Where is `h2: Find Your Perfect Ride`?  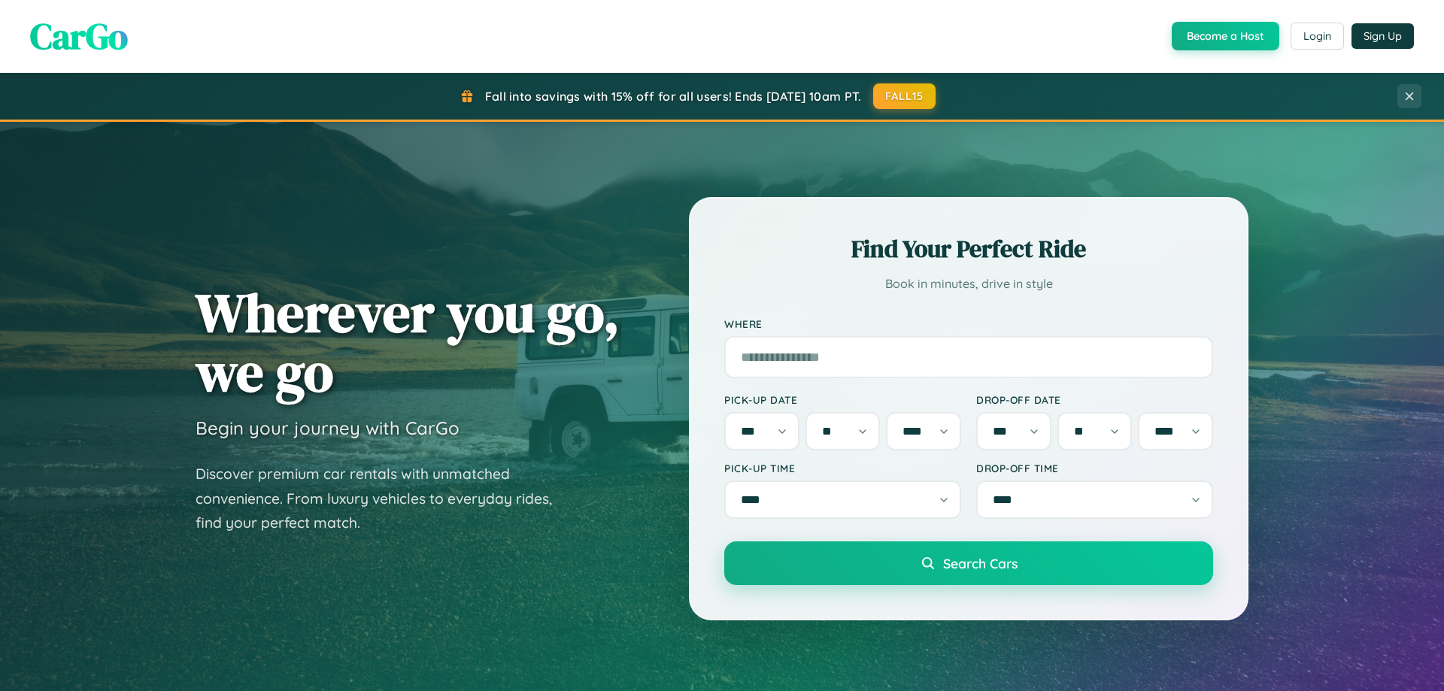
h2: Find Your Perfect Ride is located at coordinates (969, 249).